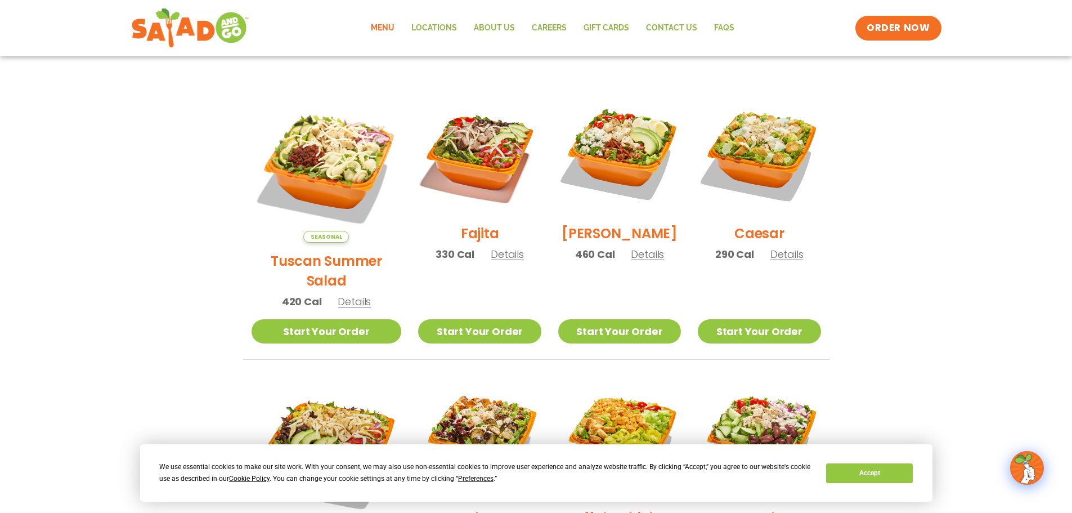 The width and height of the screenshot is (1072, 513). What do you see at coordinates (302, 301) in the screenshot?
I see `span: 420 Cal` at bounding box center [302, 301].